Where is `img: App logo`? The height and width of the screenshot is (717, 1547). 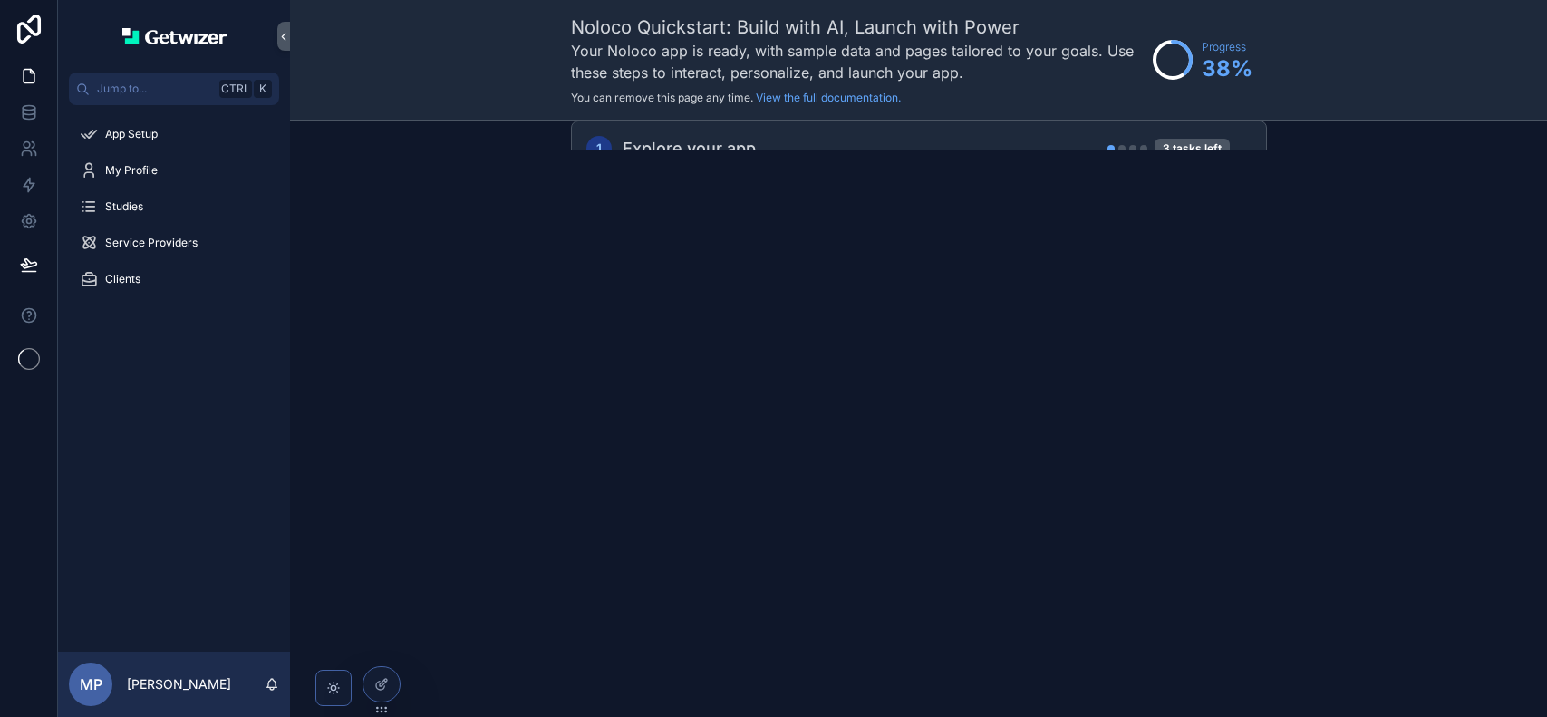 img: App logo is located at coordinates (174, 36).